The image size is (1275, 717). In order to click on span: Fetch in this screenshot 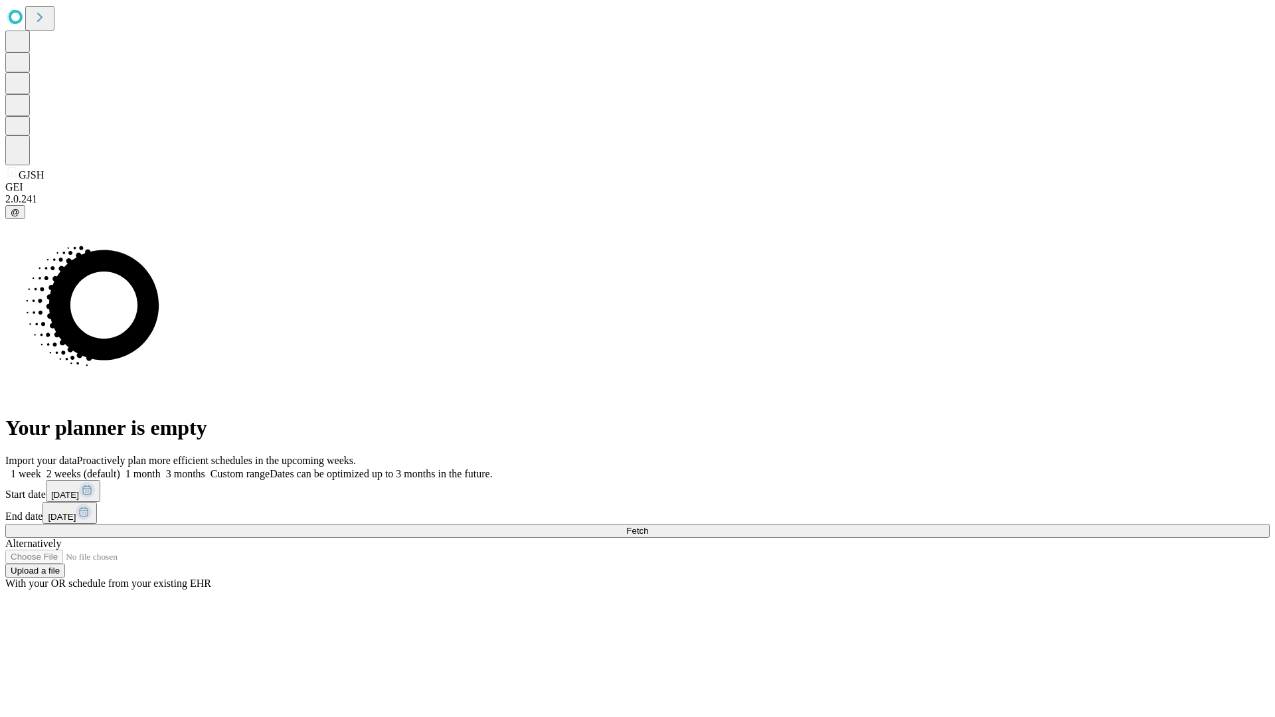, I will do `click(637, 531)`.